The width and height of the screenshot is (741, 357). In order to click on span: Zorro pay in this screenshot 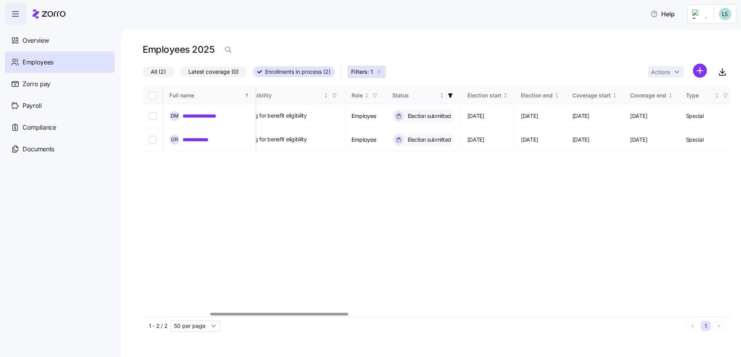, I will do `click(36, 84)`.